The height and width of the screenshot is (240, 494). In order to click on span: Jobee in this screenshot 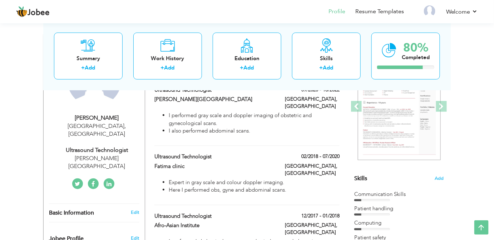, I will do `click(39, 13)`.